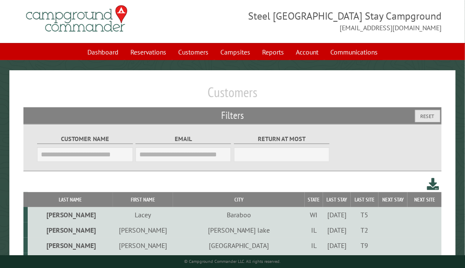 The image size is (465, 268). I want to click on td: WI, so click(313, 215).